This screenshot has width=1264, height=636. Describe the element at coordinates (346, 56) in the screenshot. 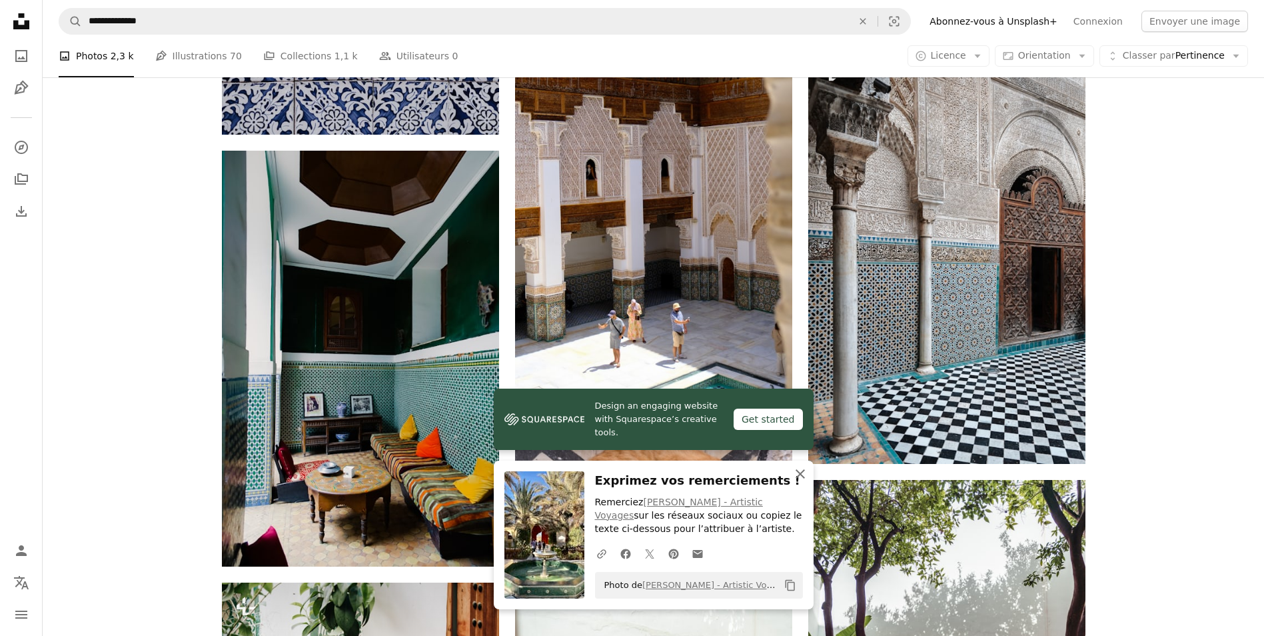

I see `span: 1,1 k` at that location.